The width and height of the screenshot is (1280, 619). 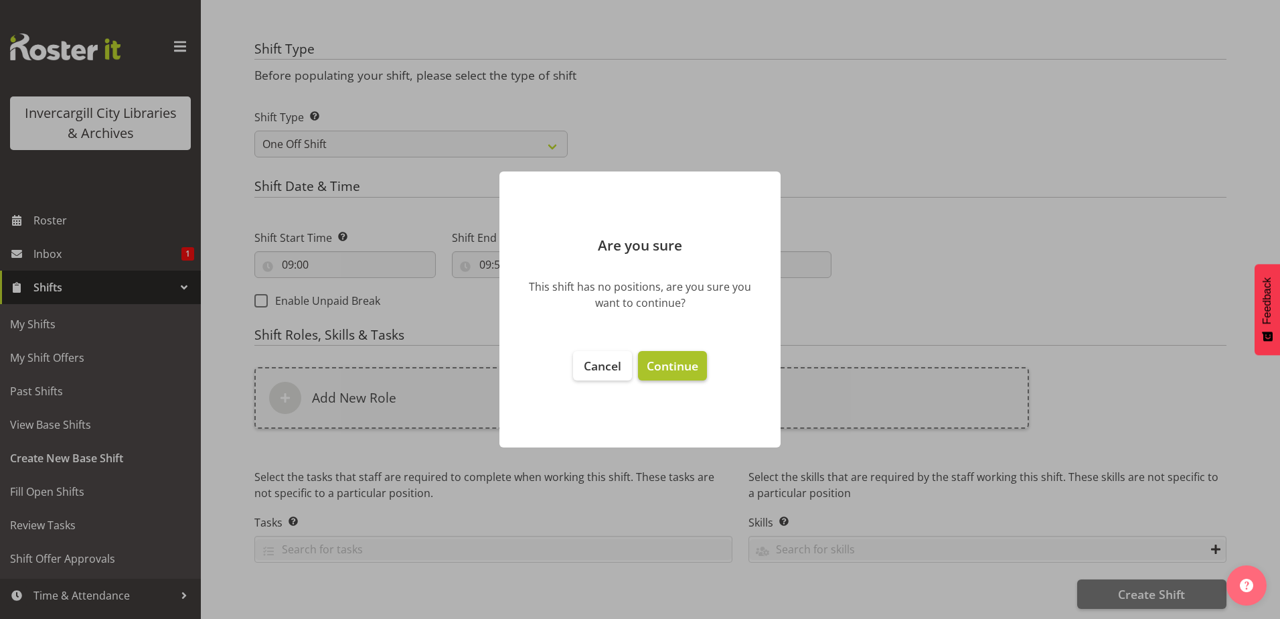 I want to click on button: Feedback - Show survey, so click(x=1268, y=309).